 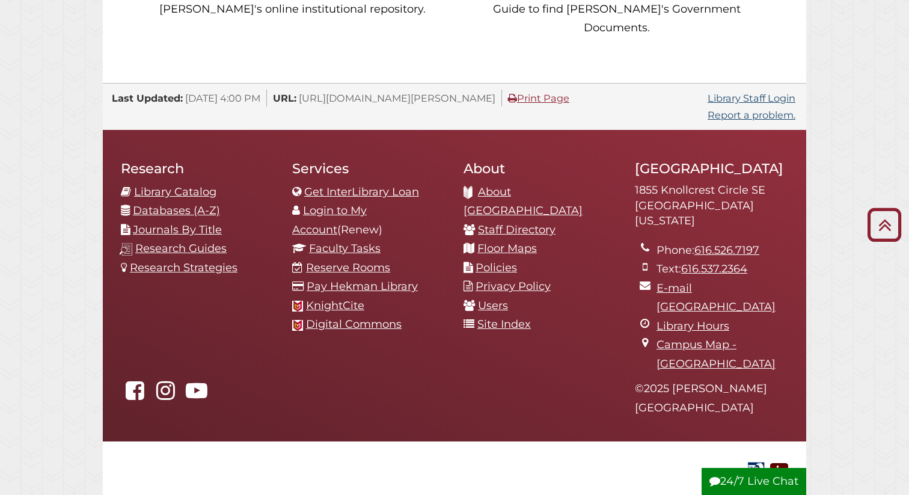 I want to click on img: Disability Assistance, so click(x=779, y=469).